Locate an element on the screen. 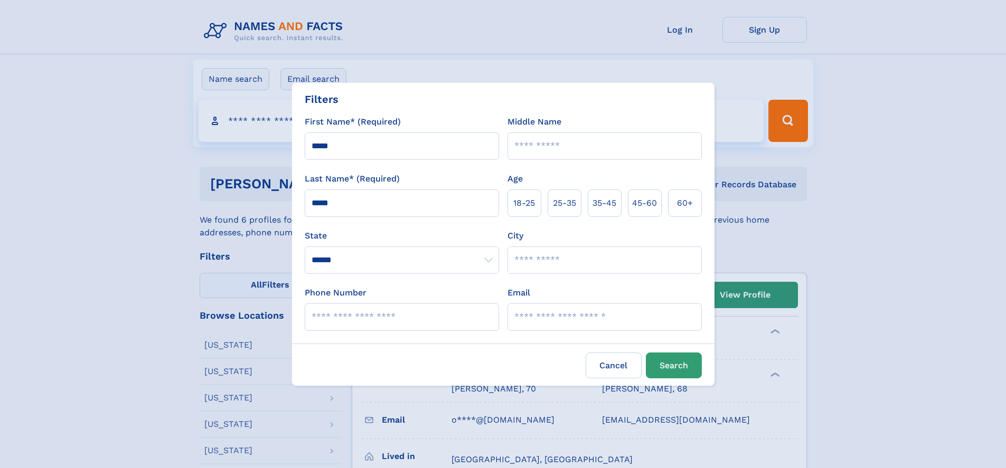 This screenshot has width=1006, height=468. label: Last Name* (Required) is located at coordinates (352, 179).